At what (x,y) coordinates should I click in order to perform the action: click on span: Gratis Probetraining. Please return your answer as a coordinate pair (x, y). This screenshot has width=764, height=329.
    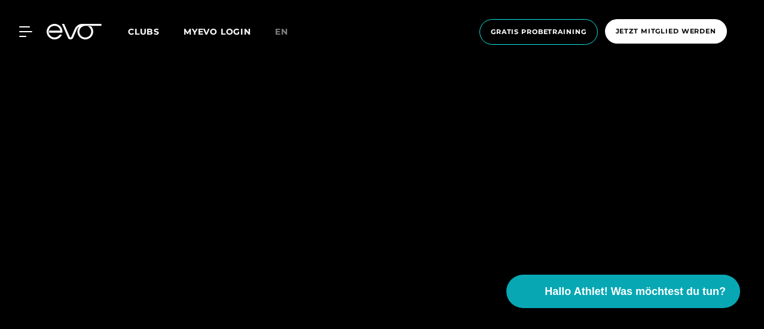
    Looking at the image, I should click on (539, 32).